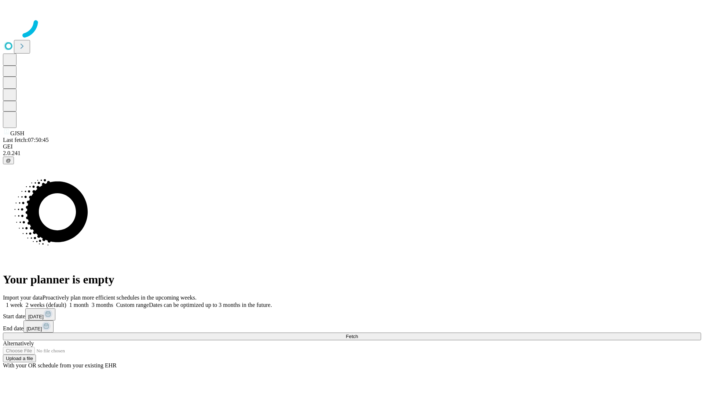  Describe the element at coordinates (352, 279) in the screenshot. I see `h1: Your planner is empty` at that location.